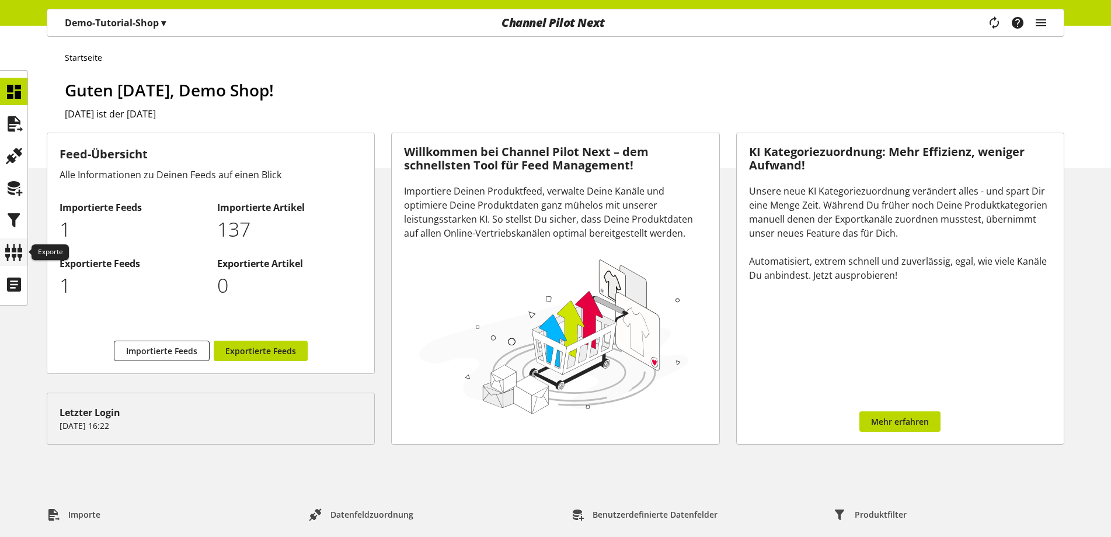 This screenshot has height=537, width=1111. What do you see at coordinates (260, 350) in the screenshot?
I see `a: Exportierte Feeds` at bounding box center [260, 350].